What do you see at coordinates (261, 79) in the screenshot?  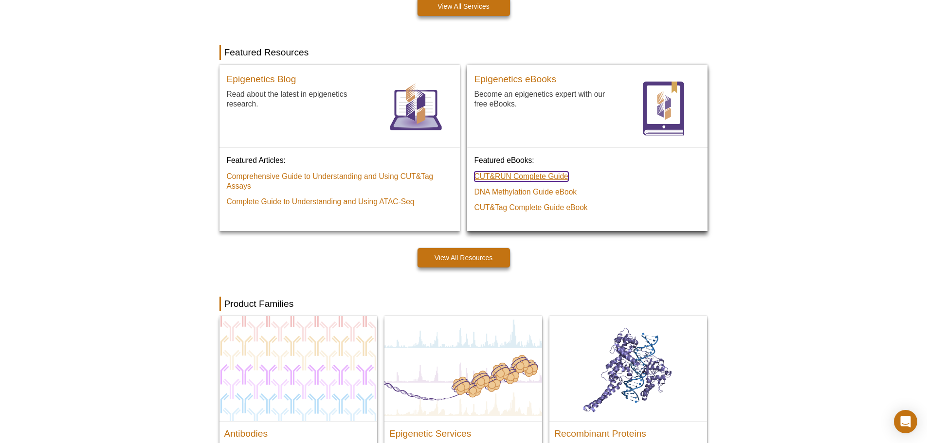 I see `h3: Epigenetics Blog` at bounding box center [261, 79].